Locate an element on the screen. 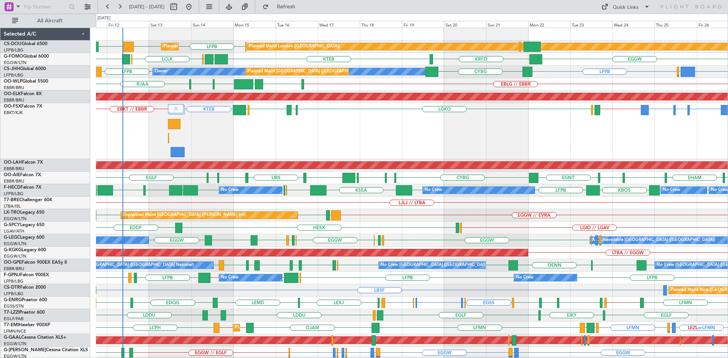  div: Sun 21 is located at coordinates (507, 24).